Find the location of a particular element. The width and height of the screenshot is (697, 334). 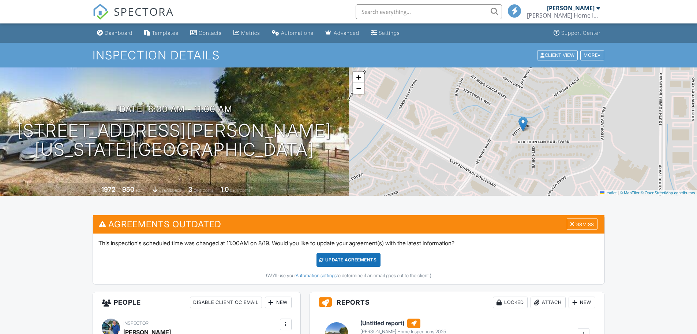

span: Built is located at coordinates (96, 190).